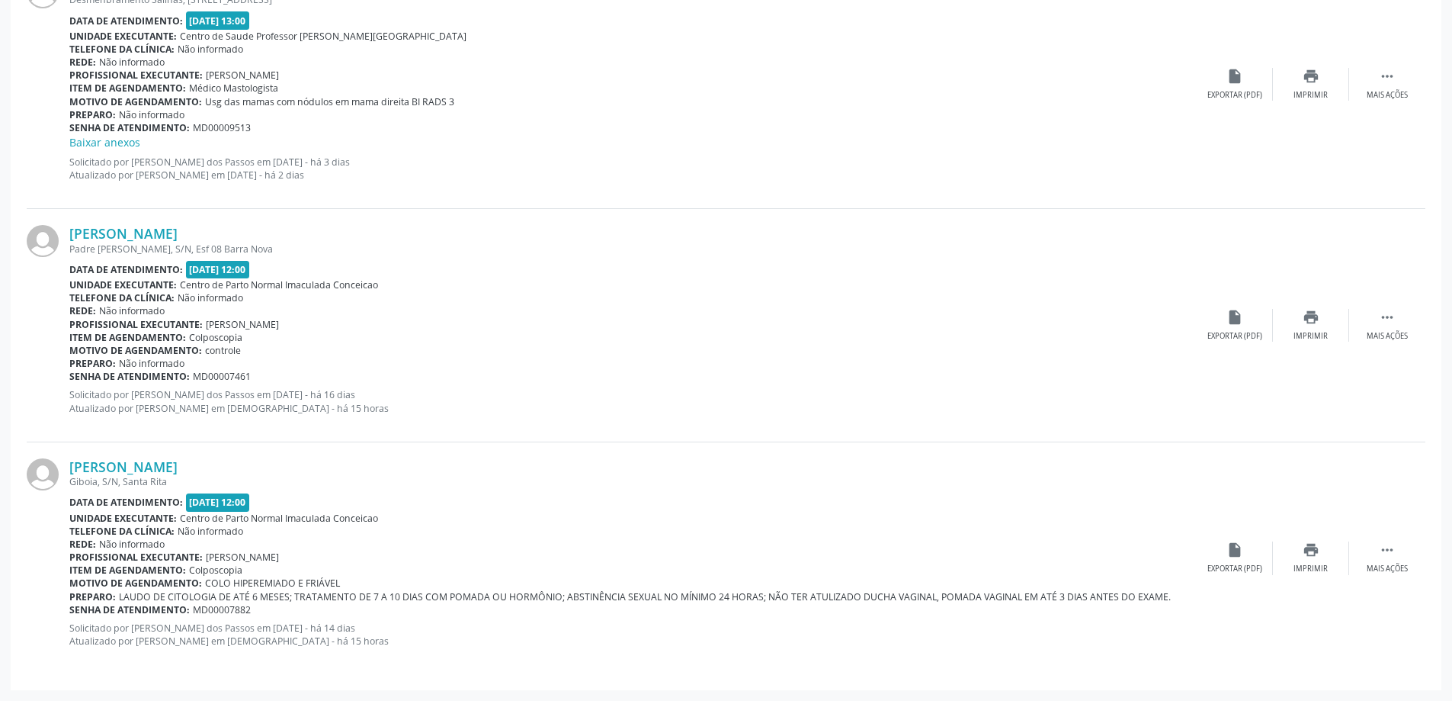  I want to click on span: controle, so click(223, 350).